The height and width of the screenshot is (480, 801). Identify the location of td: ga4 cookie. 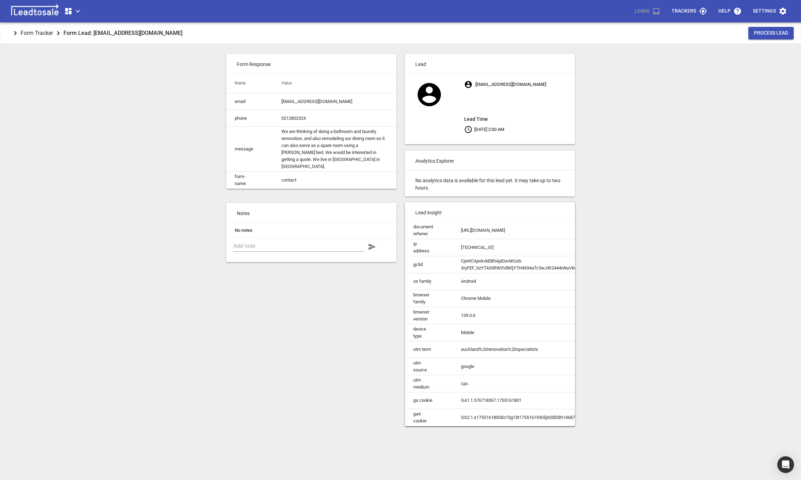
(429, 417).